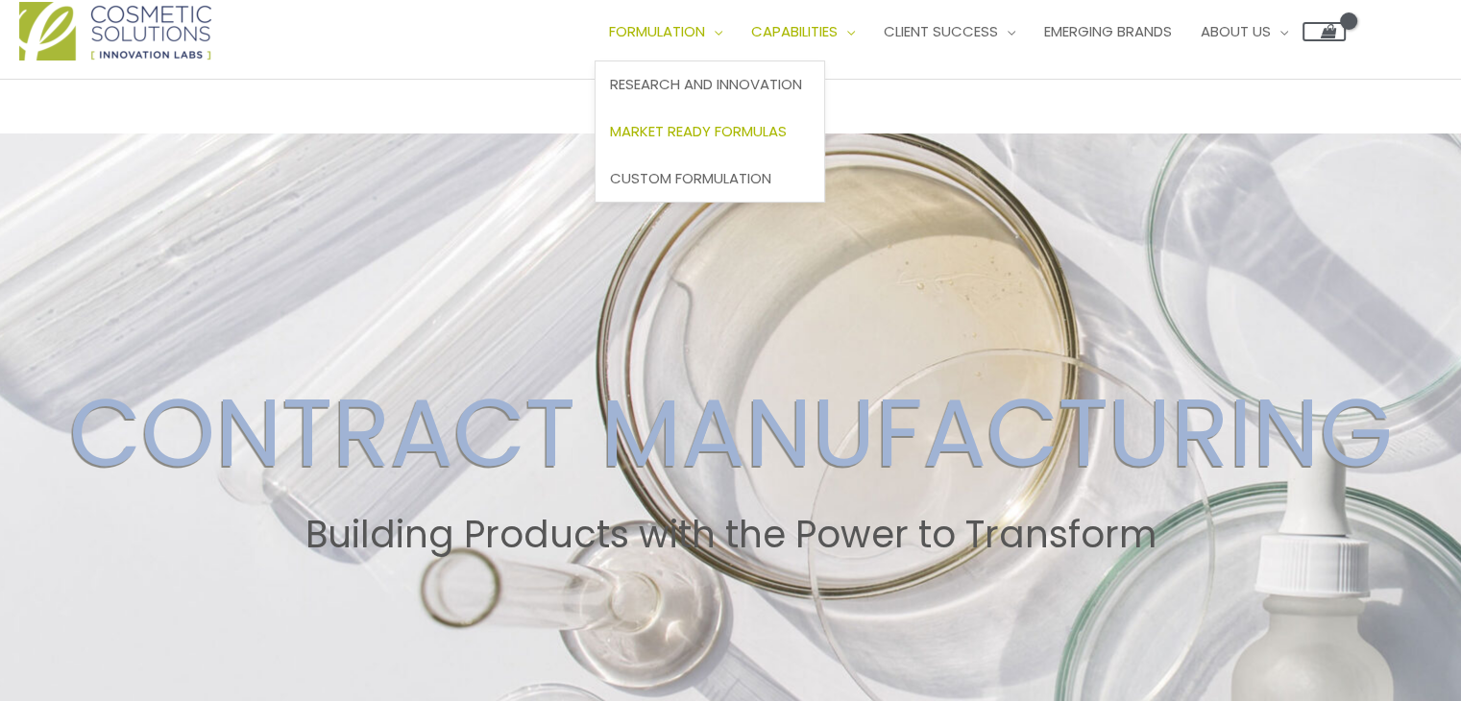 This screenshot has width=1461, height=701. What do you see at coordinates (1107, 32) in the screenshot?
I see `a: Emerging Brands` at bounding box center [1107, 32].